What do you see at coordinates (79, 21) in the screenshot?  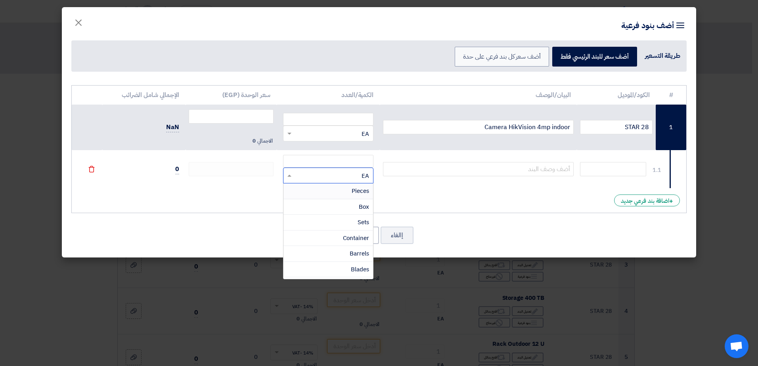 I see `button: Close` at bounding box center [79, 21].